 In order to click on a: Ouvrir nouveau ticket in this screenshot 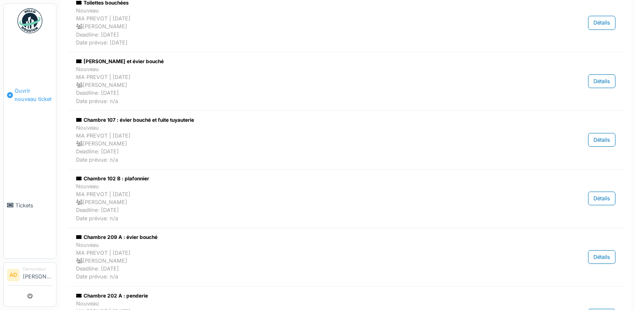, I will do `click(30, 95)`.